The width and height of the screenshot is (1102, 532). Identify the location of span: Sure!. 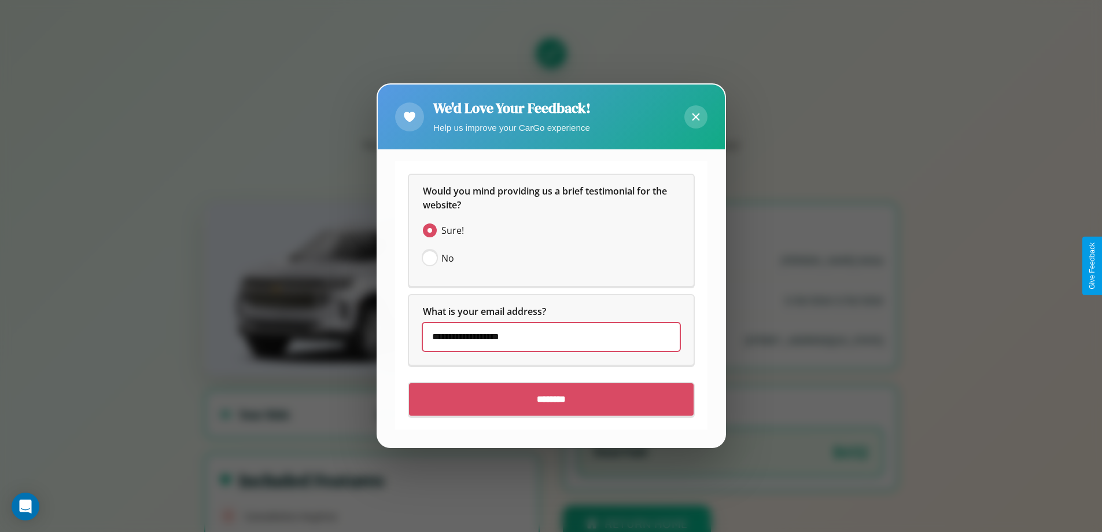
(452, 231).